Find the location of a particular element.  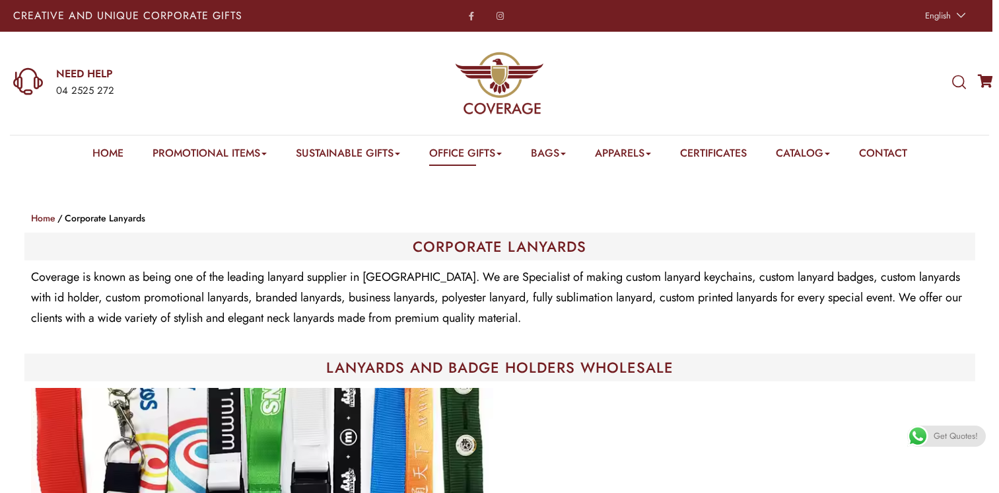

a: Apparels is located at coordinates (623, 155).